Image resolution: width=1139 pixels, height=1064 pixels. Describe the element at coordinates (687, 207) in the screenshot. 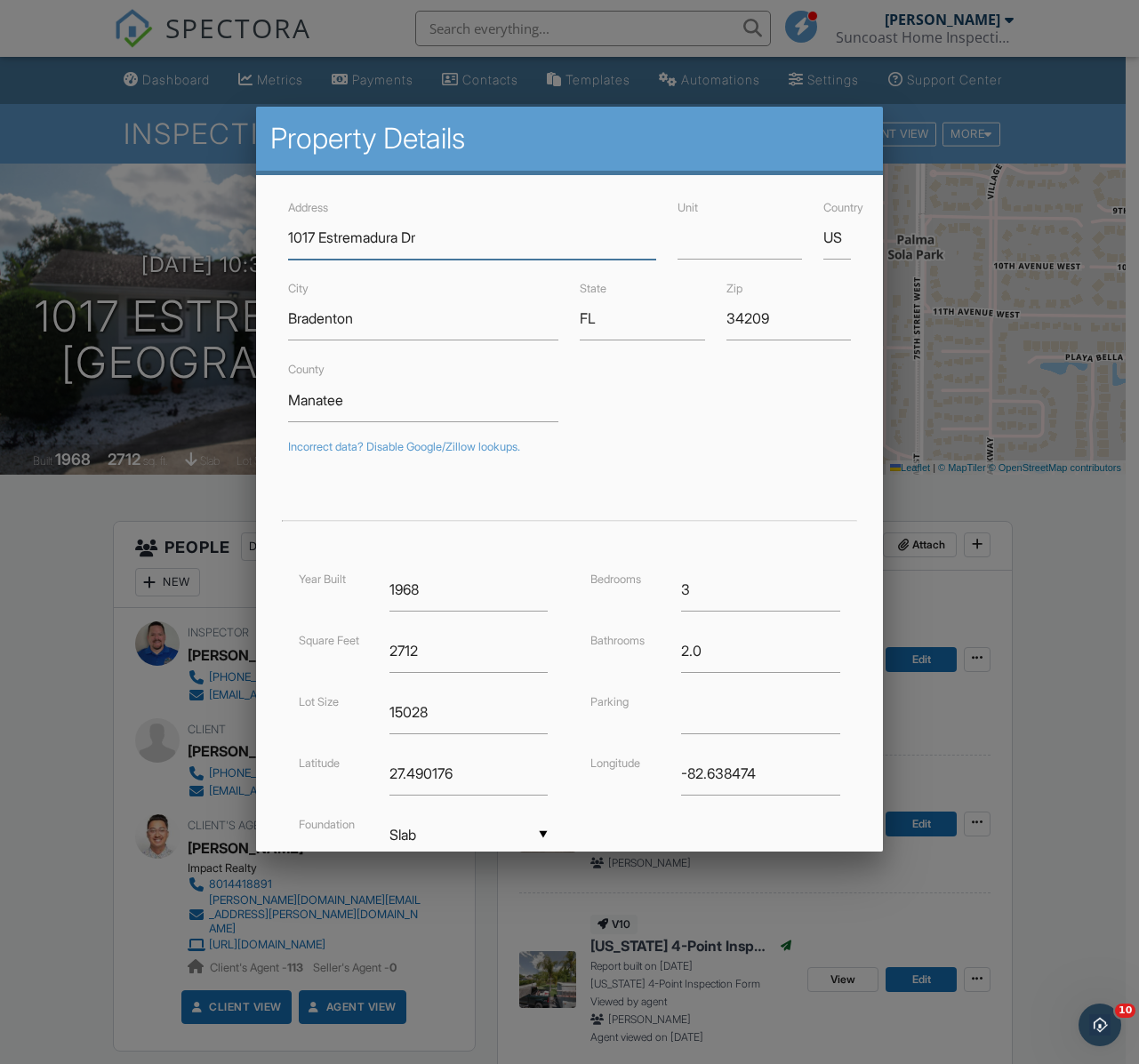

I see `label: Unit` at that location.